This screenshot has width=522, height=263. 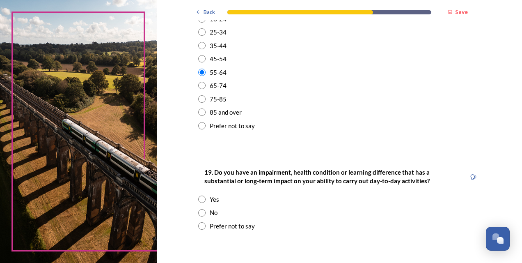 I want to click on span: Back, so click(x=209, y=12).